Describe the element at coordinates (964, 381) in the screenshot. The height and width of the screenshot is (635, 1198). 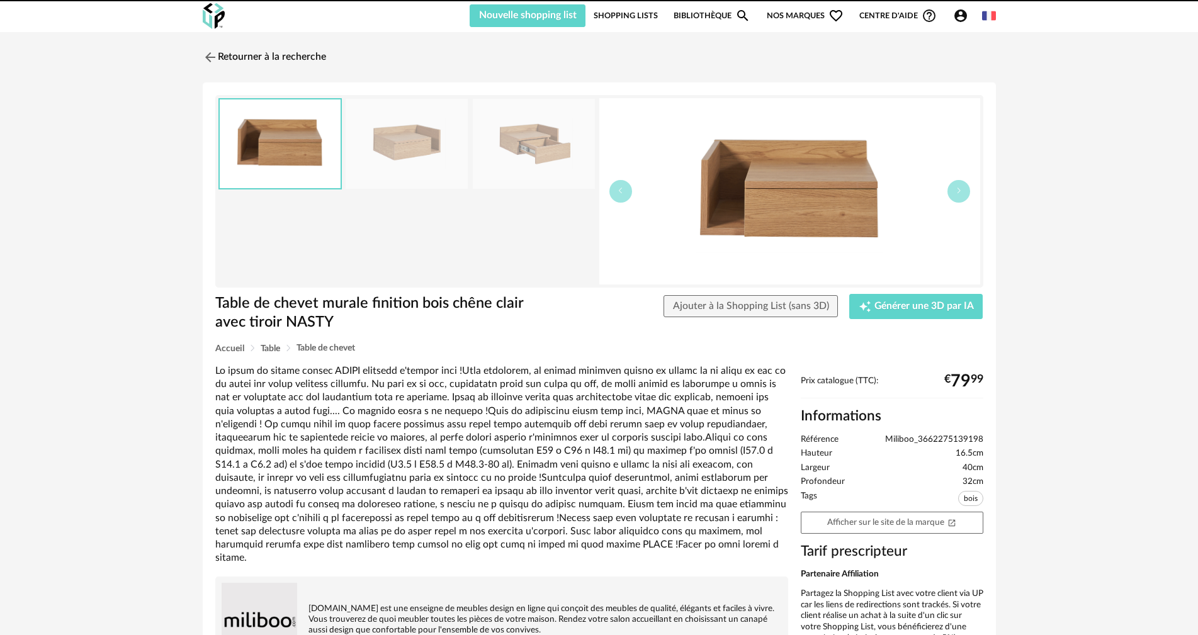
I see `div: € 99` at that location.